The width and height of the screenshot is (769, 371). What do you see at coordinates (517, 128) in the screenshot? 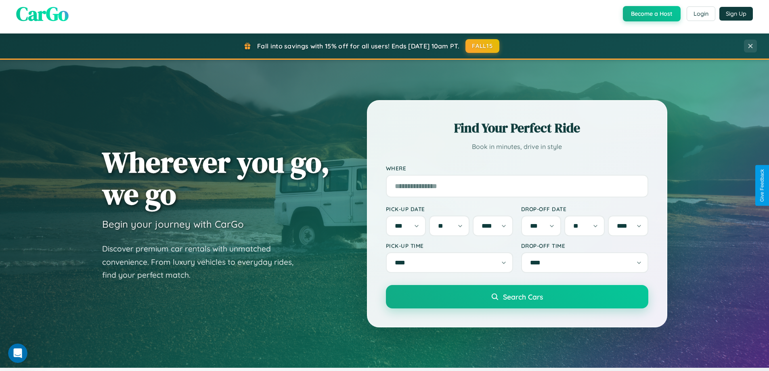
I see `h2: Find Your Perfect Ride` at bounding box center [517, 128].